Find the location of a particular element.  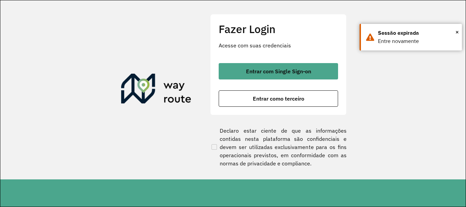

div: Sessão expirada is located at coordinates (417, 33).